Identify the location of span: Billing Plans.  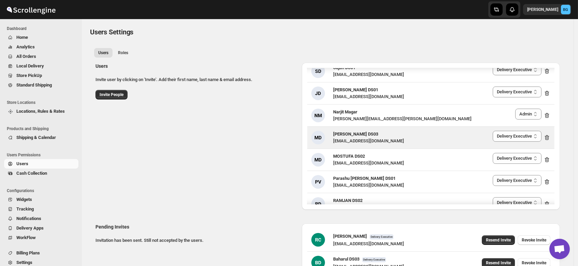
(28, 253).